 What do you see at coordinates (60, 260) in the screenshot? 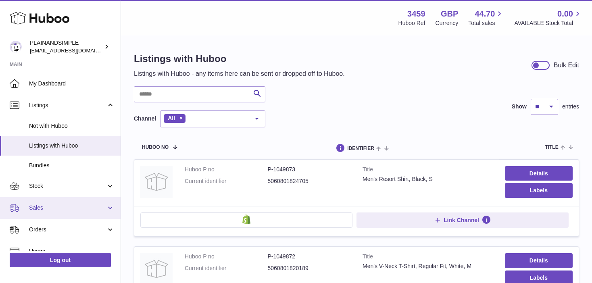
I see `a: Log out` at bounding box center [60, 260].